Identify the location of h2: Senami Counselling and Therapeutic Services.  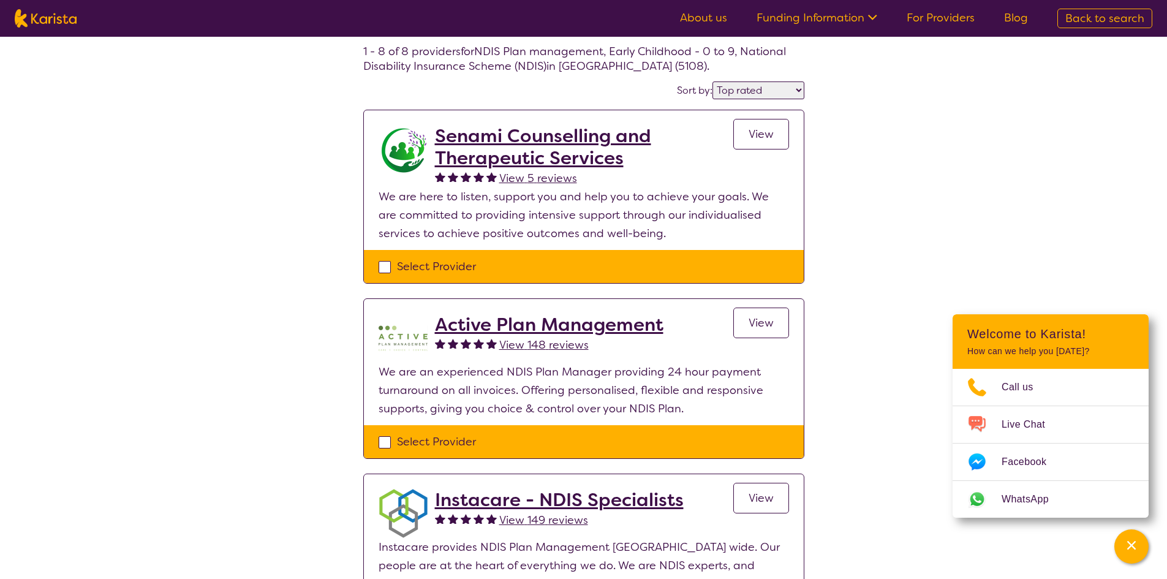
(584, 147).